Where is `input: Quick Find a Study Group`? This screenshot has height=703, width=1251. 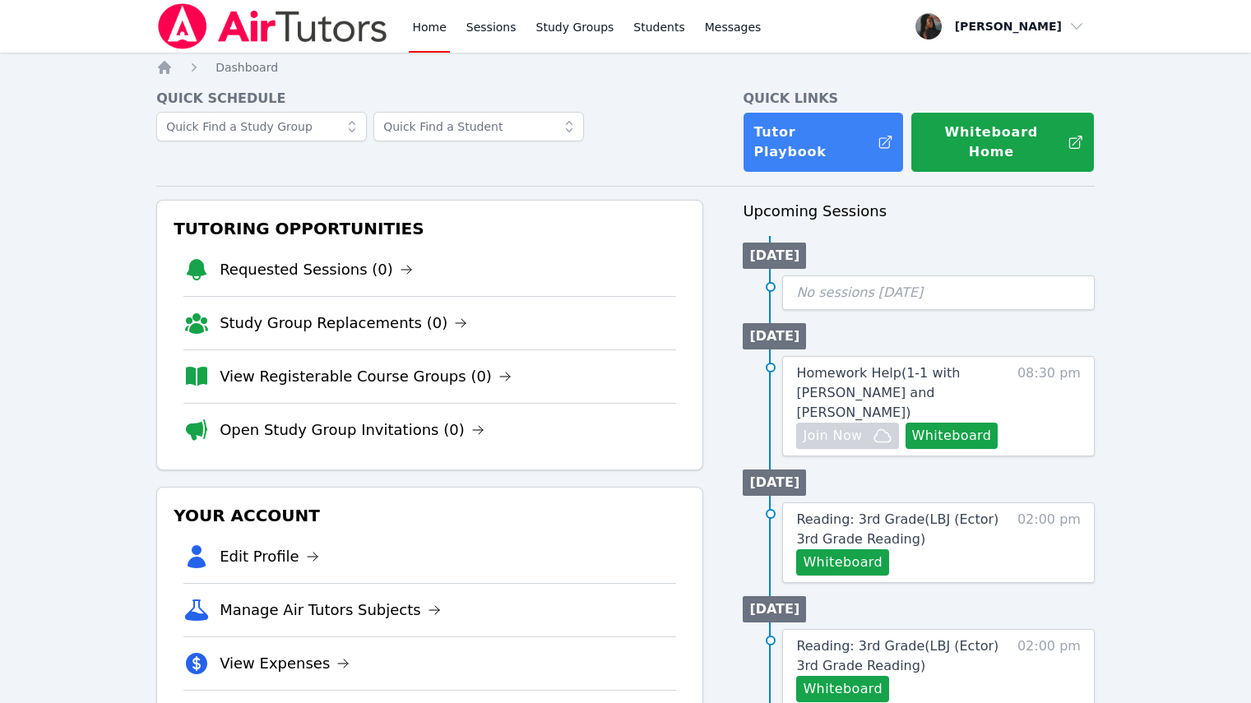
input: Quick Find a Study Group is located at coordinates (262, 127).